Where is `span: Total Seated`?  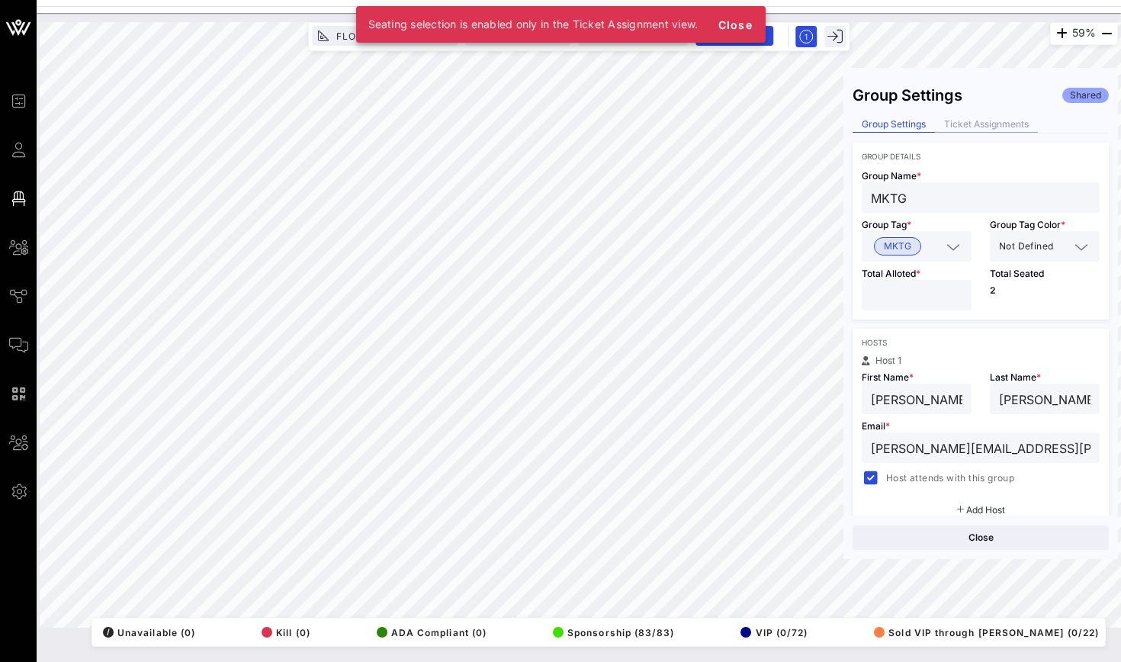 span: Total Seated is located at coordinates (1016, 273).